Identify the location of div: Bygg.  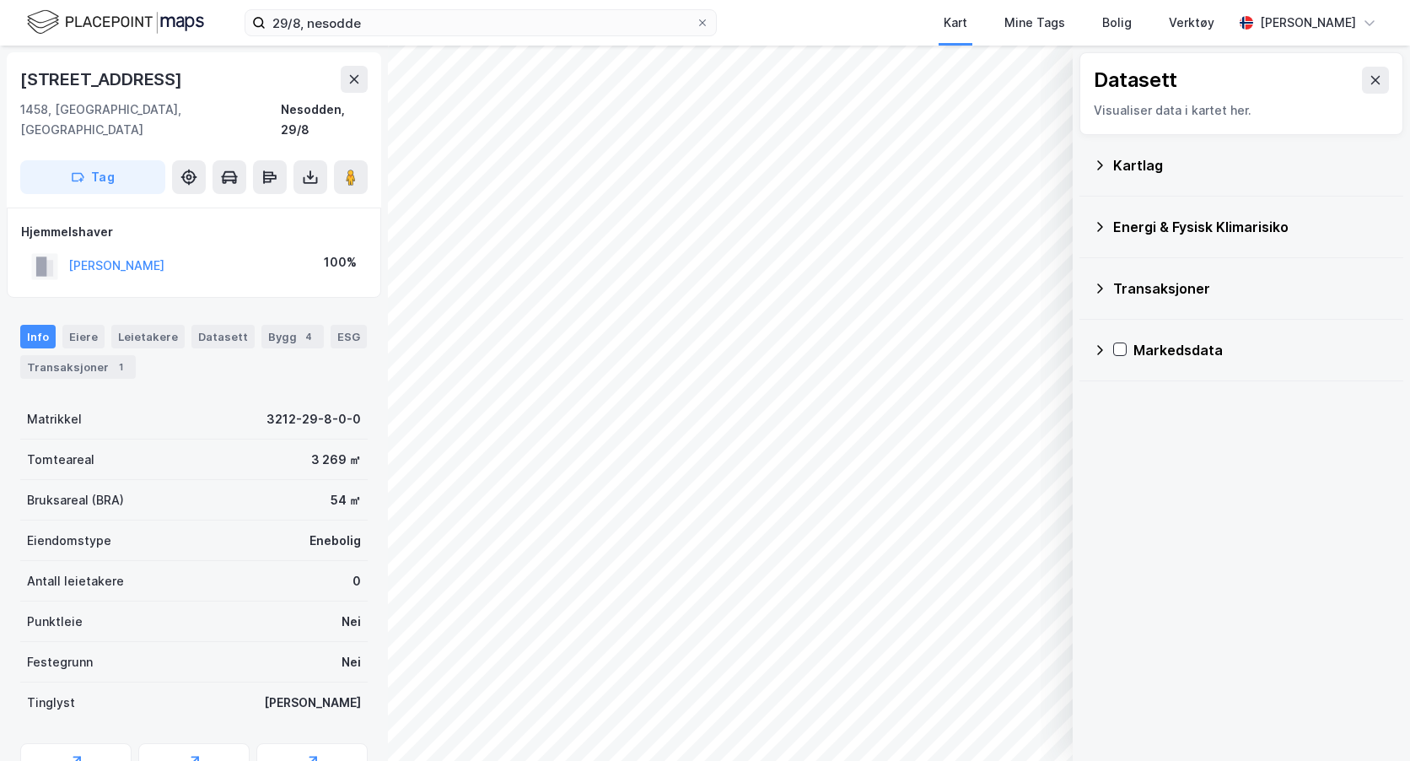
(293, 337).